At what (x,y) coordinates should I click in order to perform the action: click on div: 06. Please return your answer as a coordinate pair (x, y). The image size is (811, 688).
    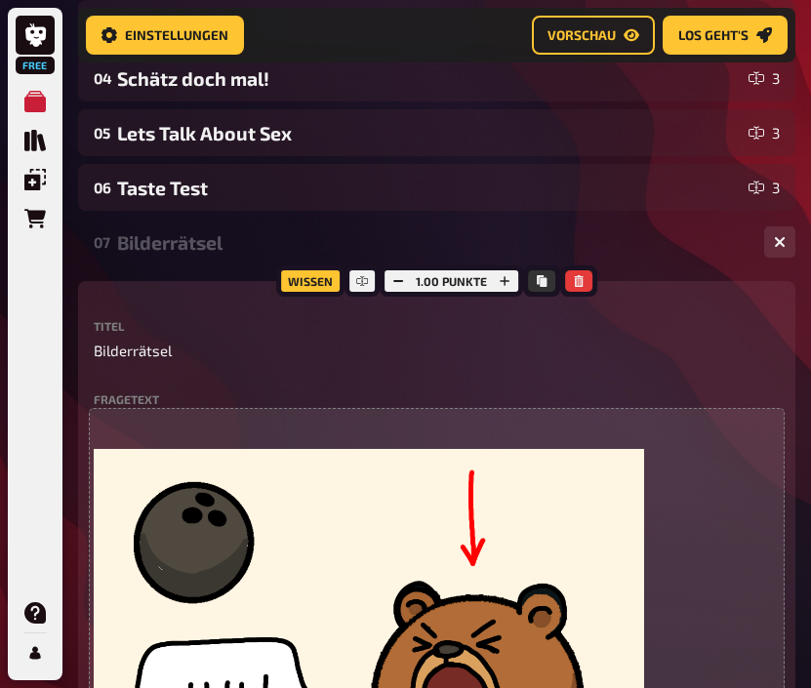
    Looking at the image, I should click on (102, 187).